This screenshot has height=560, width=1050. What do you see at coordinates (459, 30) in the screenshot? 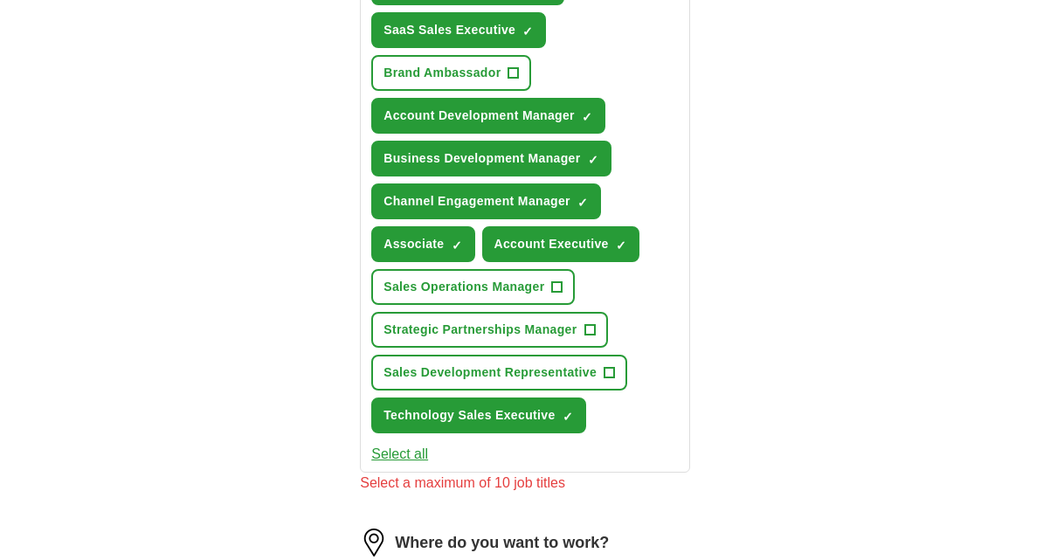
I see `button: SaaS Sales Executive✓` at bounding box center [459, 30].